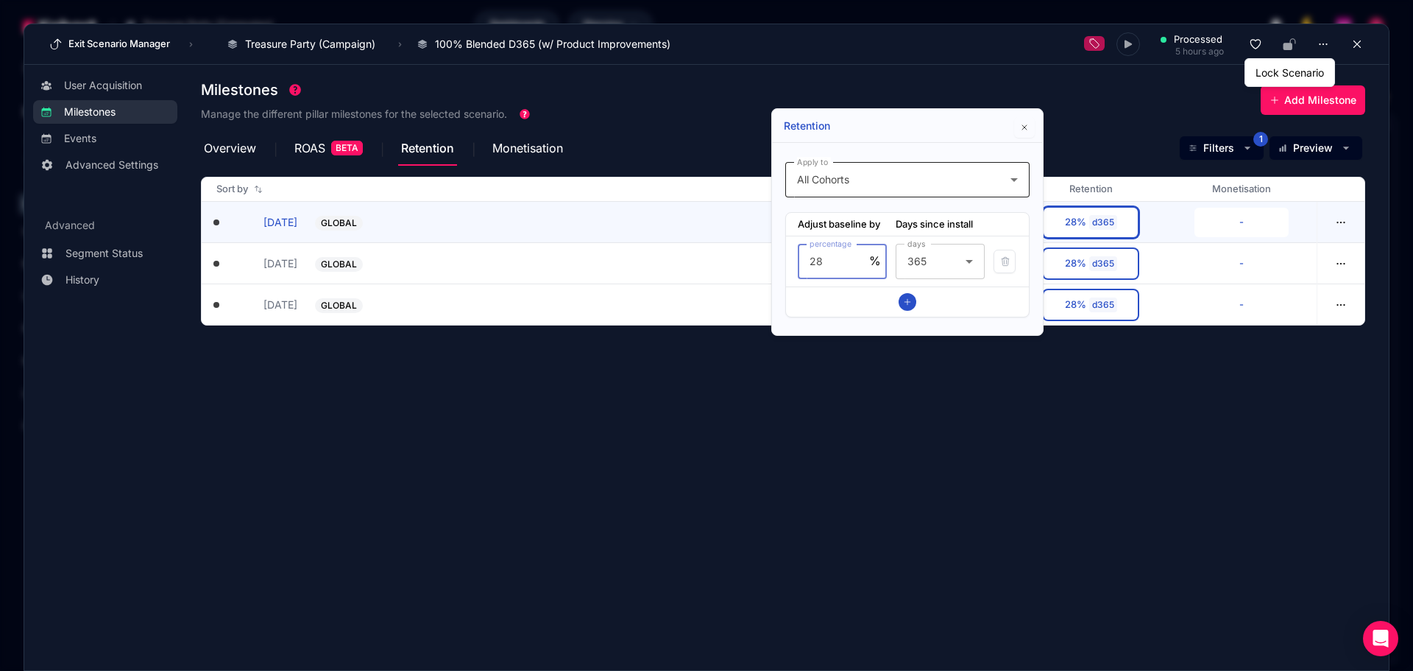 The height and width of the screenshot is (671, 1413). What do you see at coordinates (80, 138) in the screenshot?
I see `span: Events` at bounding box center [80, 138].